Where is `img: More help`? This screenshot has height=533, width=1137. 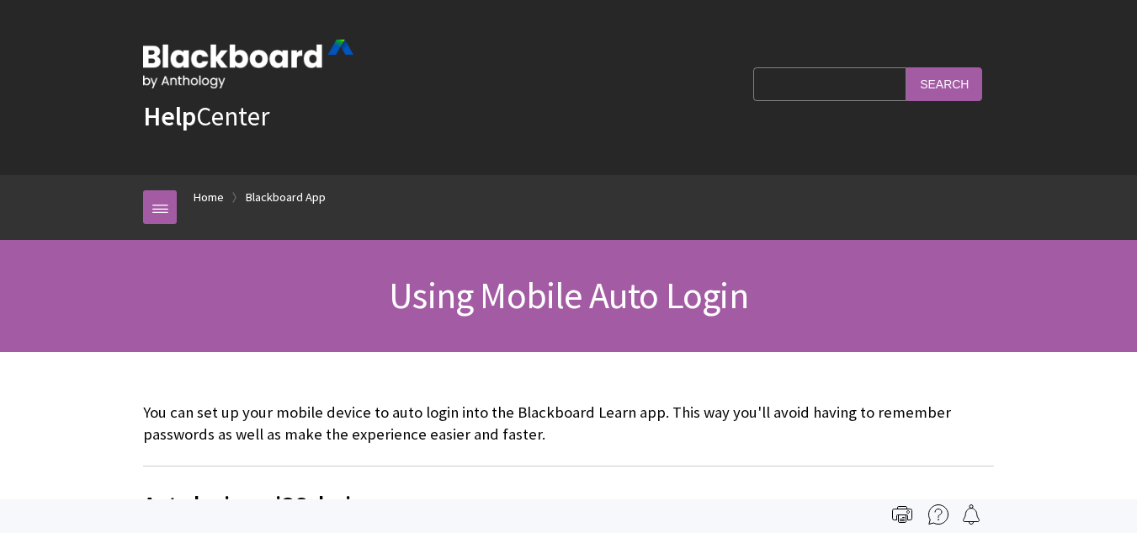 img: More help is located at coordinates (938, 514).